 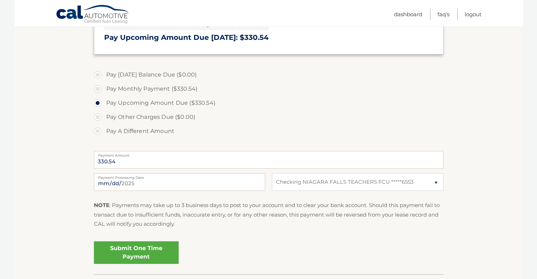 What do you see at coordinates (443, 14) in the screenshot?
I see `a: FAQ's` at bounding box center [443, 14].